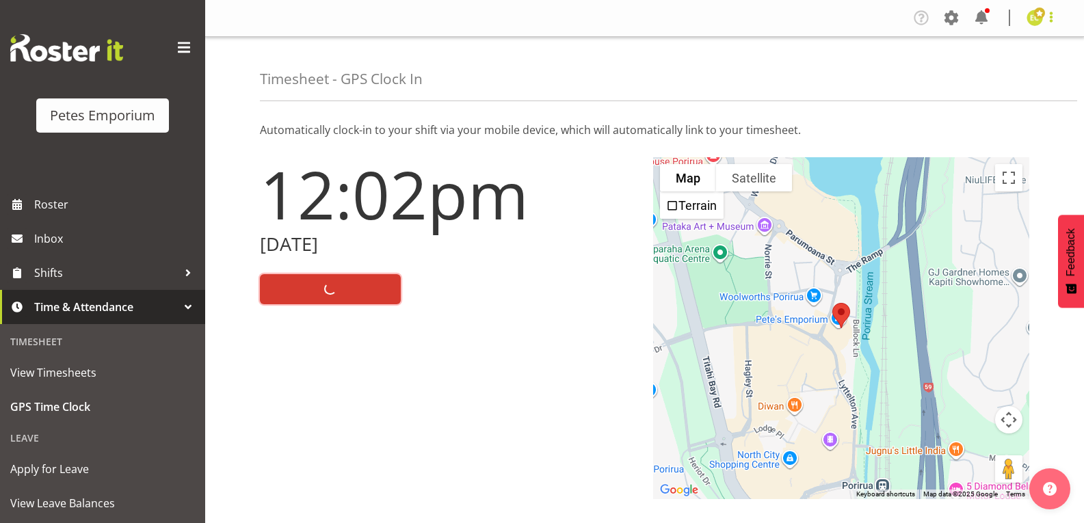  Describe the element at coordinates (103, 341) in the screenshot. I see `div: Timesheet` at that location.